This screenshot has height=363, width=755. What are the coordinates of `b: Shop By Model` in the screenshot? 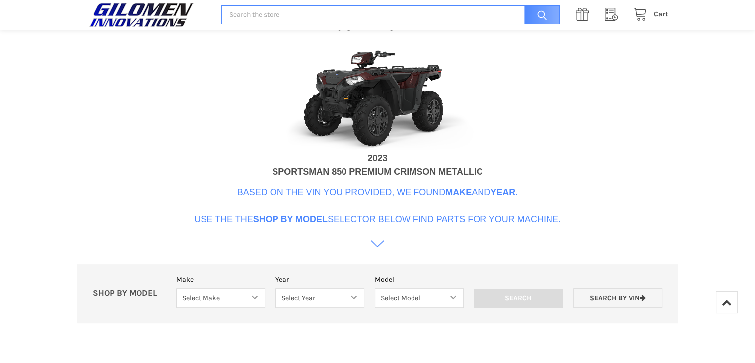 It's located at (291, 219).